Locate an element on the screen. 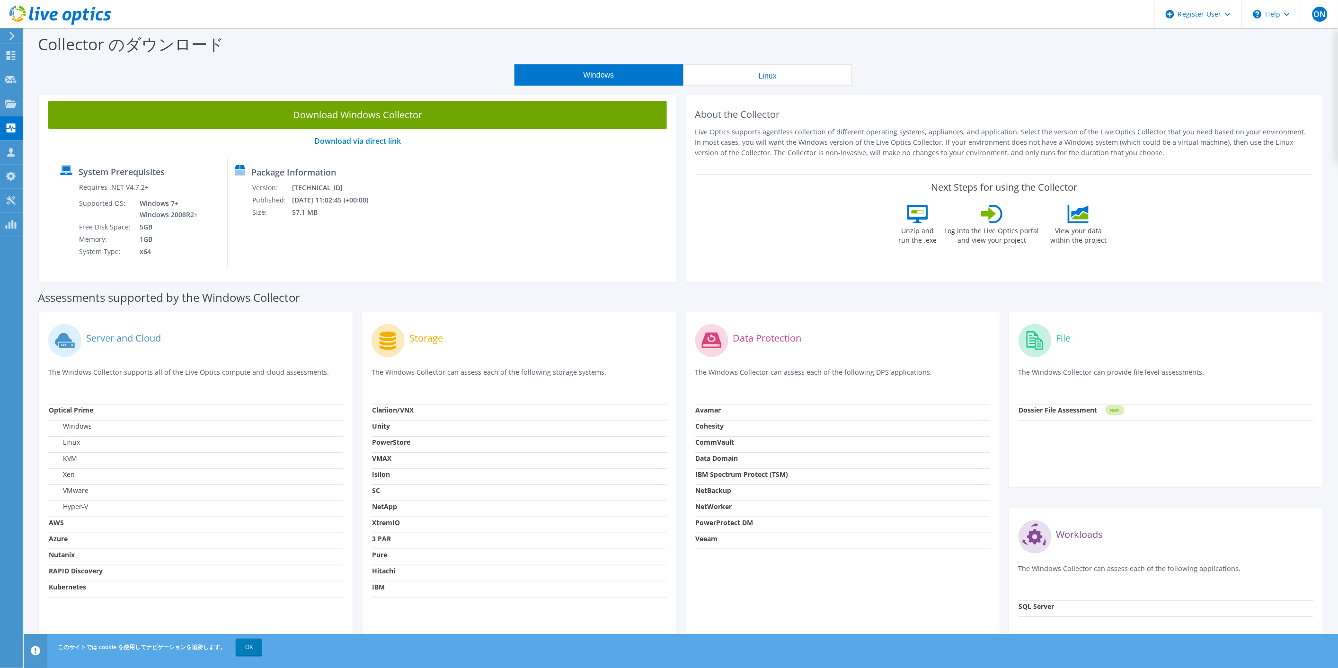 The width and height of the screenshot is (1338, 668). label: Requires .NET V4.7.2+ is located at coordinates (114, 187).